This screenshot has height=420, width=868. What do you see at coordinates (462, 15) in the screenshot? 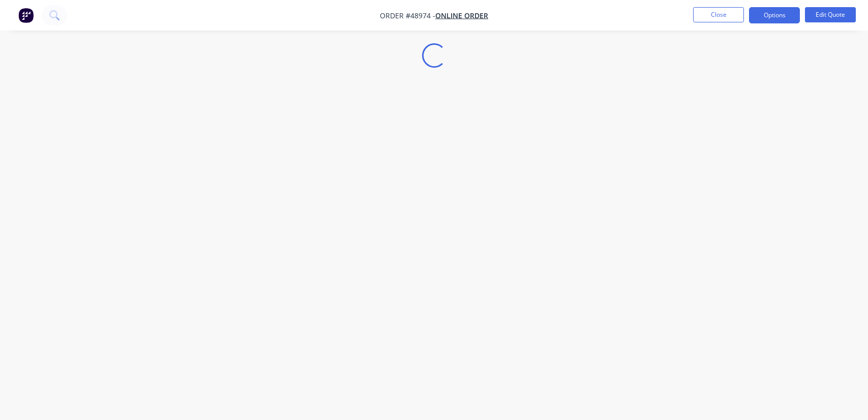
I see `a: Online Order` at bounding box center [462, 15].